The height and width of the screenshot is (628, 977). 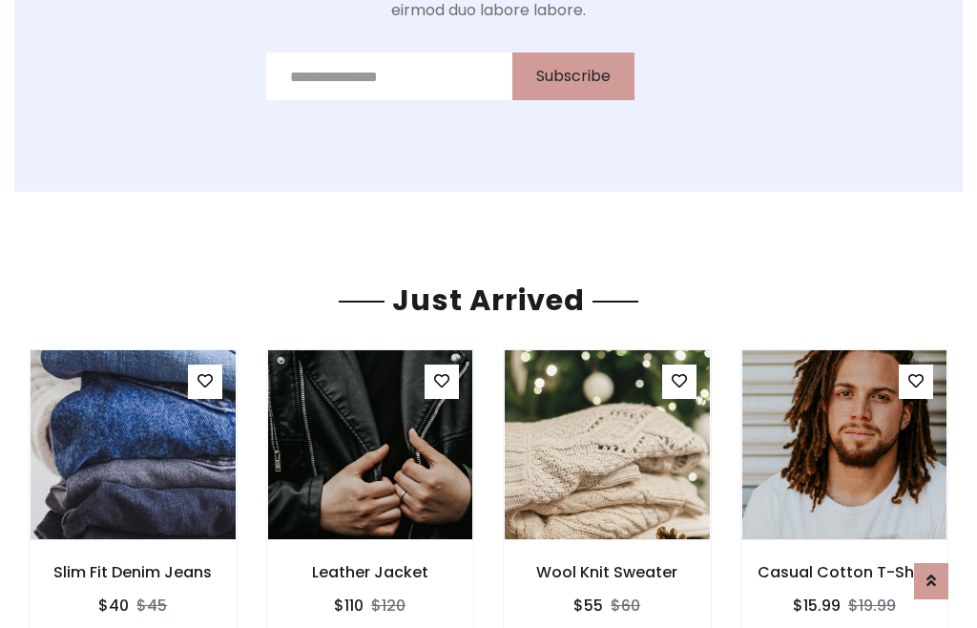 What do you see at coordinates (872, 605) in the screenshot?
I see `del: $19.99` at bounding box center [872, 605].